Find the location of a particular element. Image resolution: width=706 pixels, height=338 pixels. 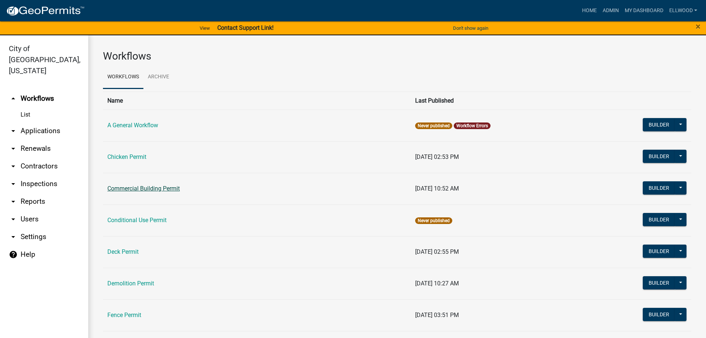

a: Workflows is located at coordinates (123, 77).